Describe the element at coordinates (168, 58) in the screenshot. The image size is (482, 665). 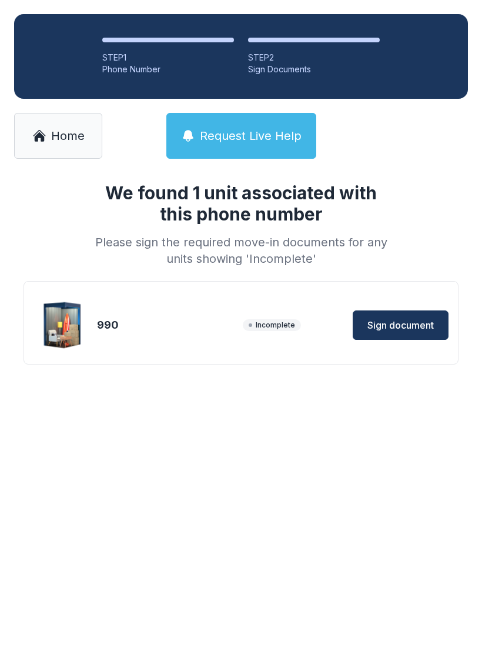
I see `div: STEP 1` at that location.